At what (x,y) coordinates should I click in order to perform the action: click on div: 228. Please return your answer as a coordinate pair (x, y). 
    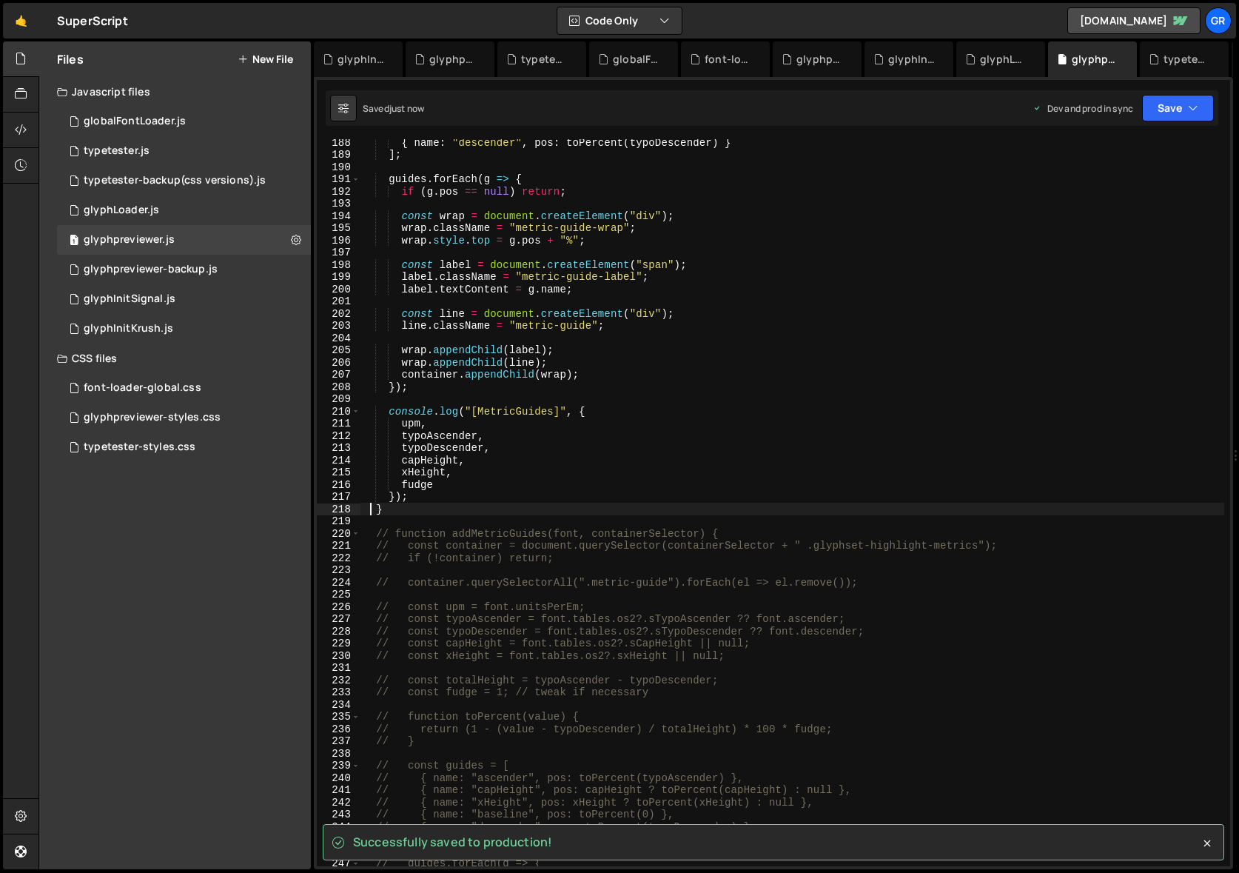
    Looking at the image, I should click on (338, 632).